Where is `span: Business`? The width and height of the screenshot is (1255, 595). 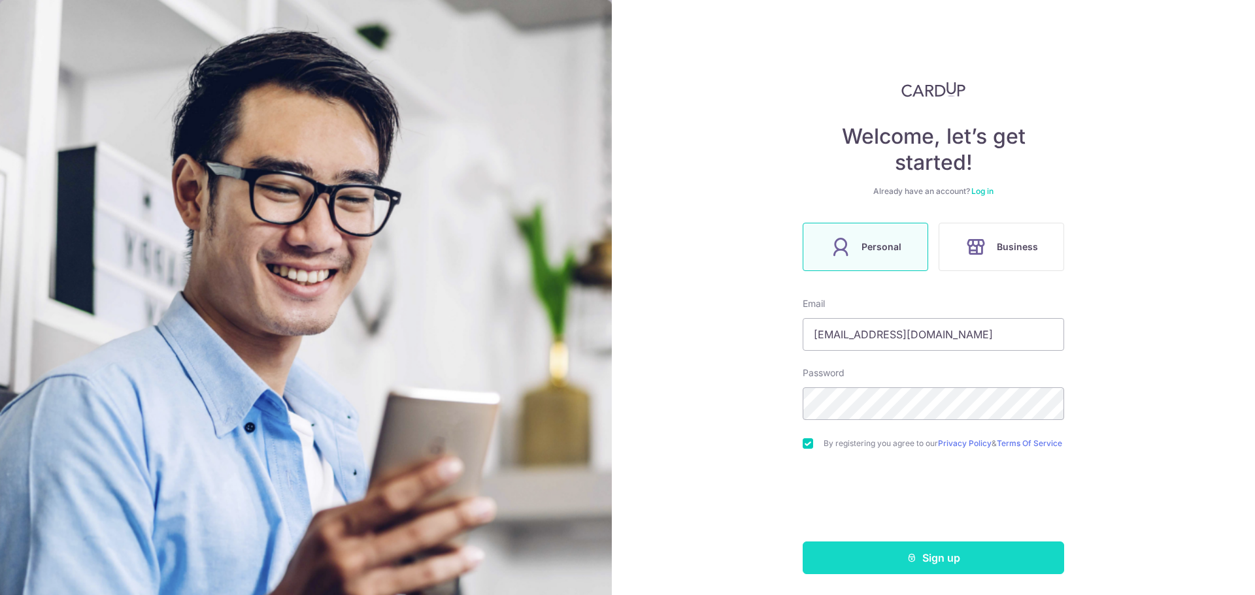
span: Business is located at coordinates (1017, 247).